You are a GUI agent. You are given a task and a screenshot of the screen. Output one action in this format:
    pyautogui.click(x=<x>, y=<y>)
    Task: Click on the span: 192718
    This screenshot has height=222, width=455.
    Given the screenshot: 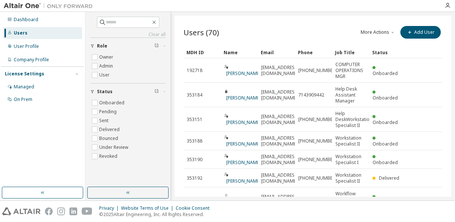 What is the action you would take?
    pyautogui.click(x=195, y=71)
    